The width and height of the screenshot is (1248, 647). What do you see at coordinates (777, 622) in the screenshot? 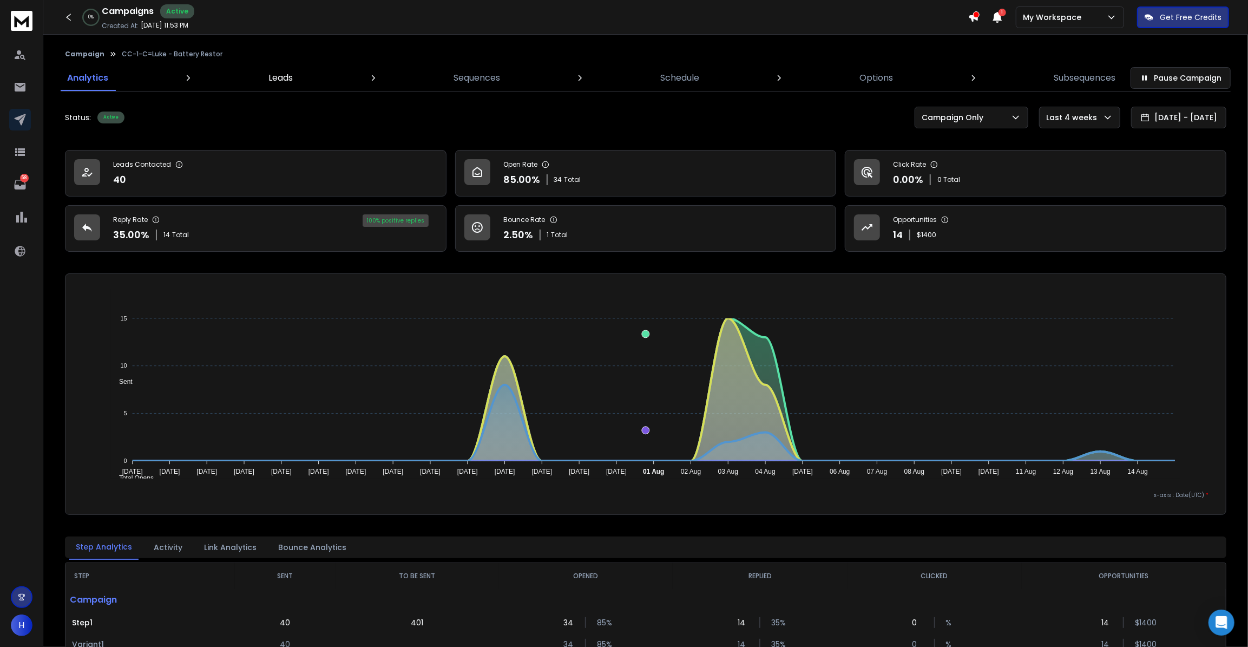
I see `p: 35 %` at bounding box center [777, 622].